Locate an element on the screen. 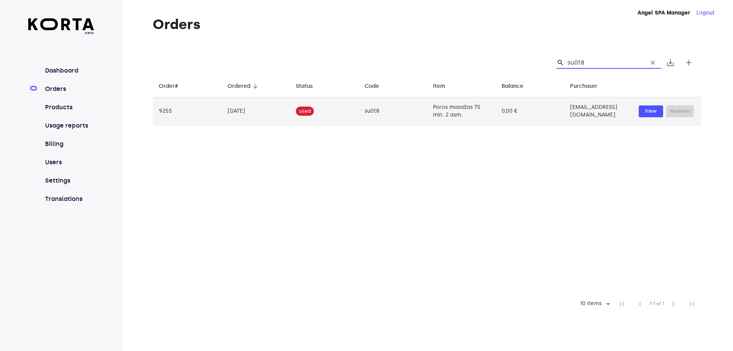 Image resolution: width=733 pixels, height=351 pixels. a: Users is located at coordinates (69, 162).